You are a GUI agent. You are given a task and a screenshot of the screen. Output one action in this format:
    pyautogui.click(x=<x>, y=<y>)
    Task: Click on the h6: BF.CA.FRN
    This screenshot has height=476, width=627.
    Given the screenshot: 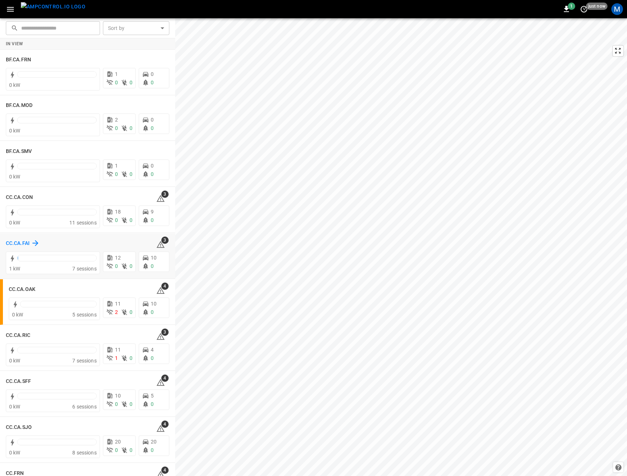 What is the action you would take?
    pyautogui.click(x=18, y=60)
    